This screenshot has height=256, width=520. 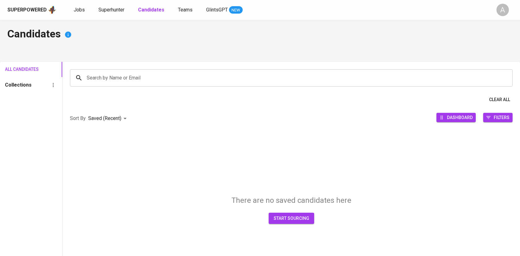 What do you see at coordinates (260, 35) in the screenshot?
I see `h4: Candidates` at bounding box center [260, 35].